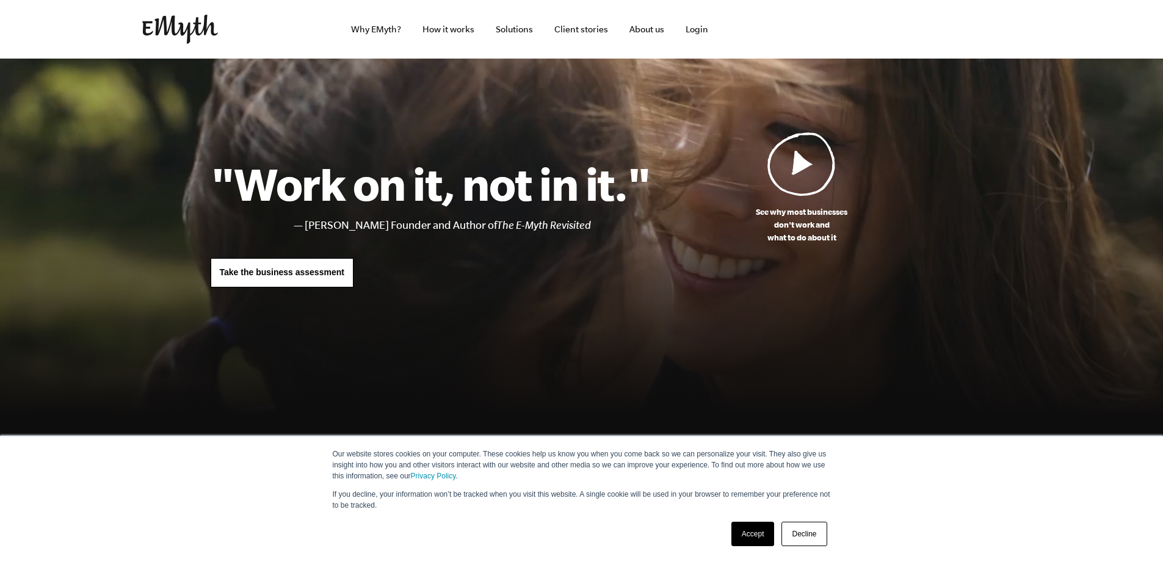 The height and width of the screenshot is (562, 1163). What do you see at coordinates (180, 29) in the screenshot?
I see `img: EMyth` at bounding box center [180, 29].